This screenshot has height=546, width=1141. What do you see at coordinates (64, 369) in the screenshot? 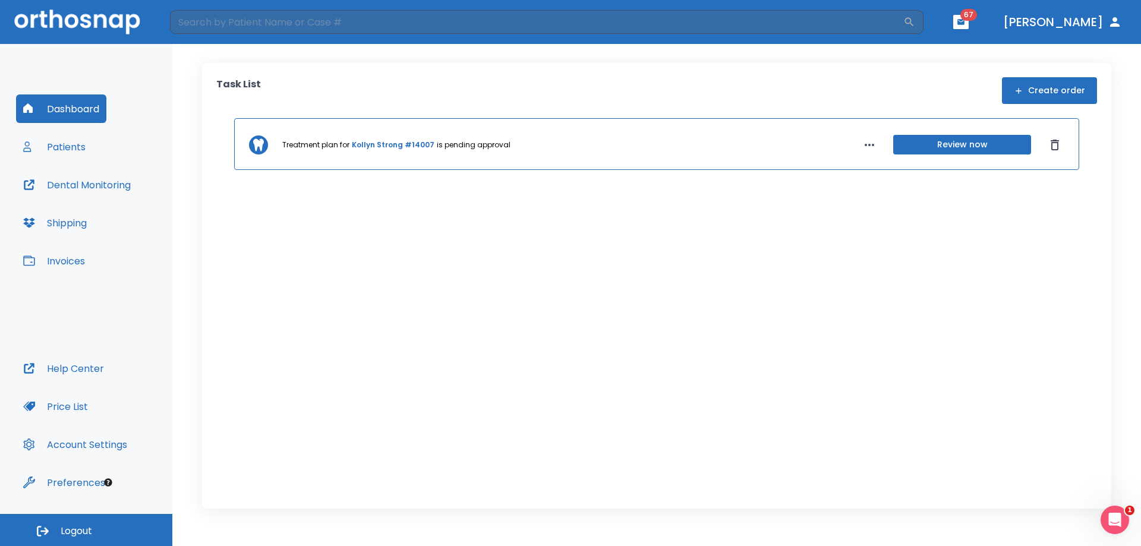
I see `button: Help Center` at bounding box center [64, 369].